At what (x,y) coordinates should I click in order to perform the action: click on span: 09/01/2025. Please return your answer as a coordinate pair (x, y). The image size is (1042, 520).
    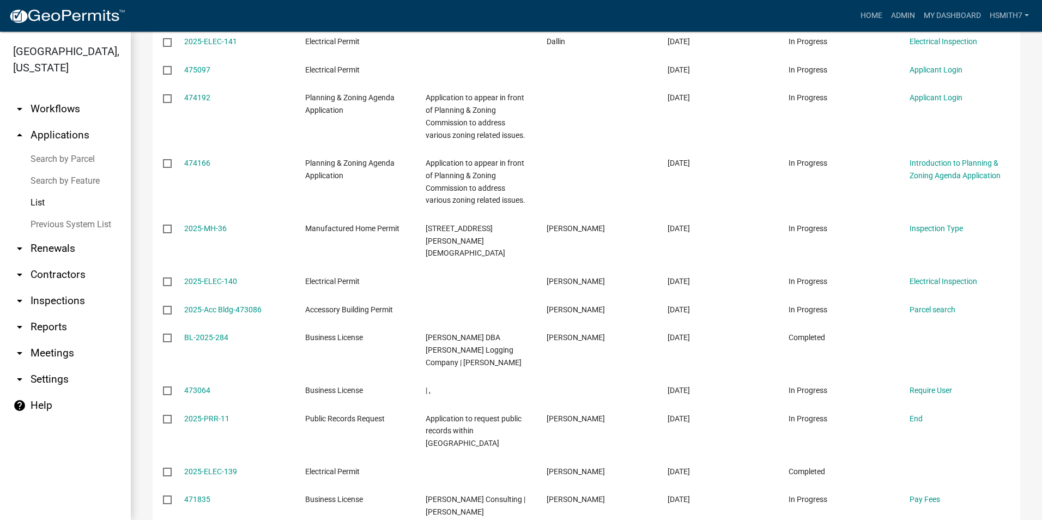
    Looking at the image, I should click on (678, 499).